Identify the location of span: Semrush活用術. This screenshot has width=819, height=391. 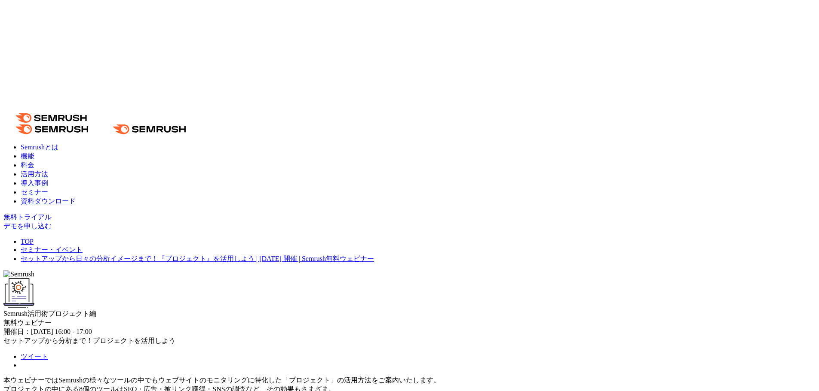
(26, 314).